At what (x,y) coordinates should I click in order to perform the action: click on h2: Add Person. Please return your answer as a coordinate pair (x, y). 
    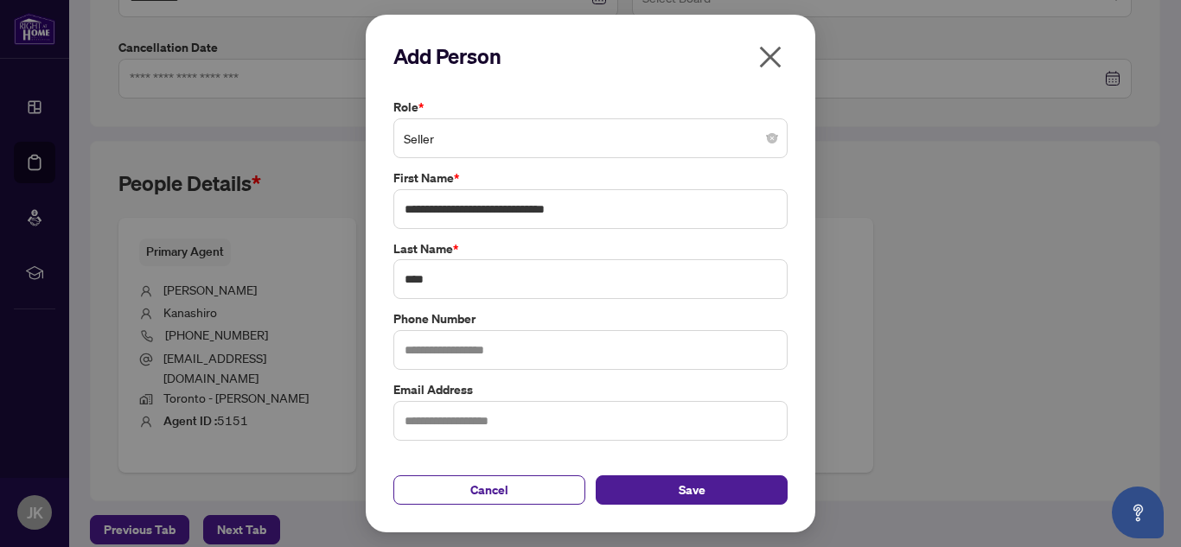
    Looking at the image, I should click on (590, 56).